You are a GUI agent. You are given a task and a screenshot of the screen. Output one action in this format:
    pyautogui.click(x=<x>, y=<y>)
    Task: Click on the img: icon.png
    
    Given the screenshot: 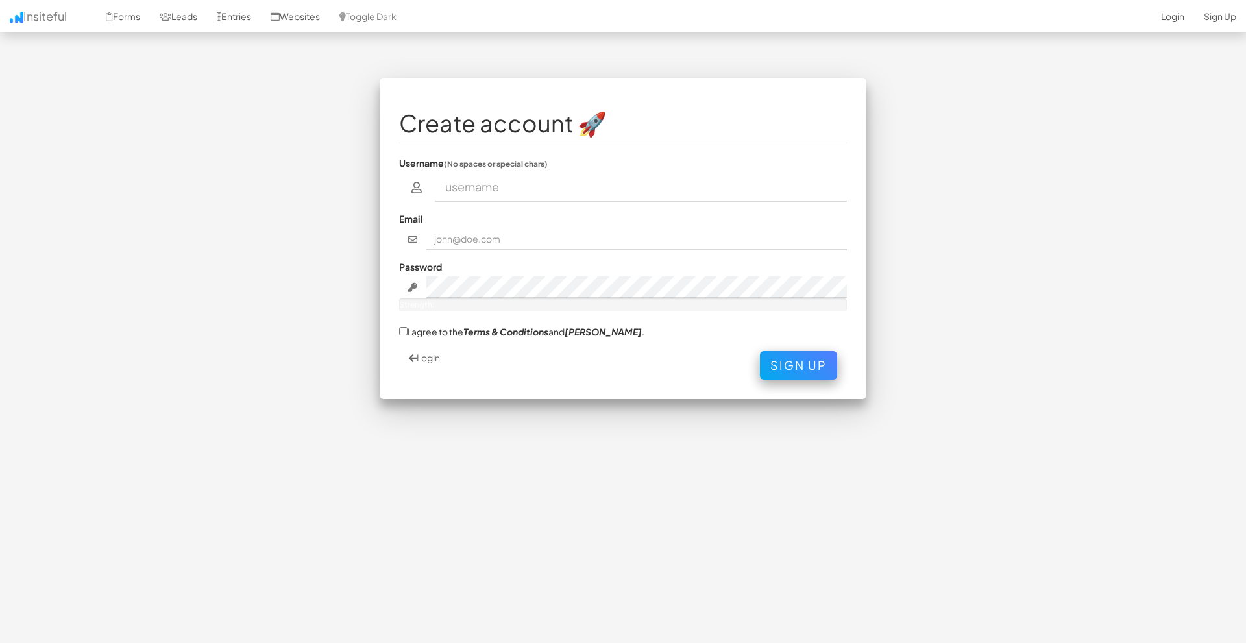 What is the action you would take?
    pyautogui.click(x=16, y=18)
    